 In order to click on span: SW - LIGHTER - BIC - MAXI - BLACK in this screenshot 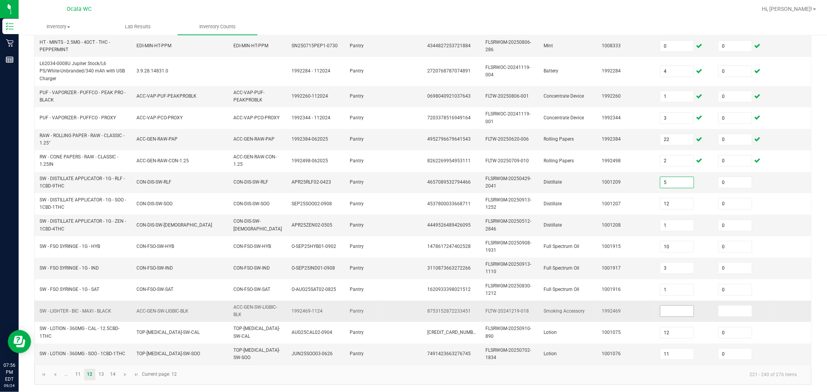, I will do `click(75, 311)`.